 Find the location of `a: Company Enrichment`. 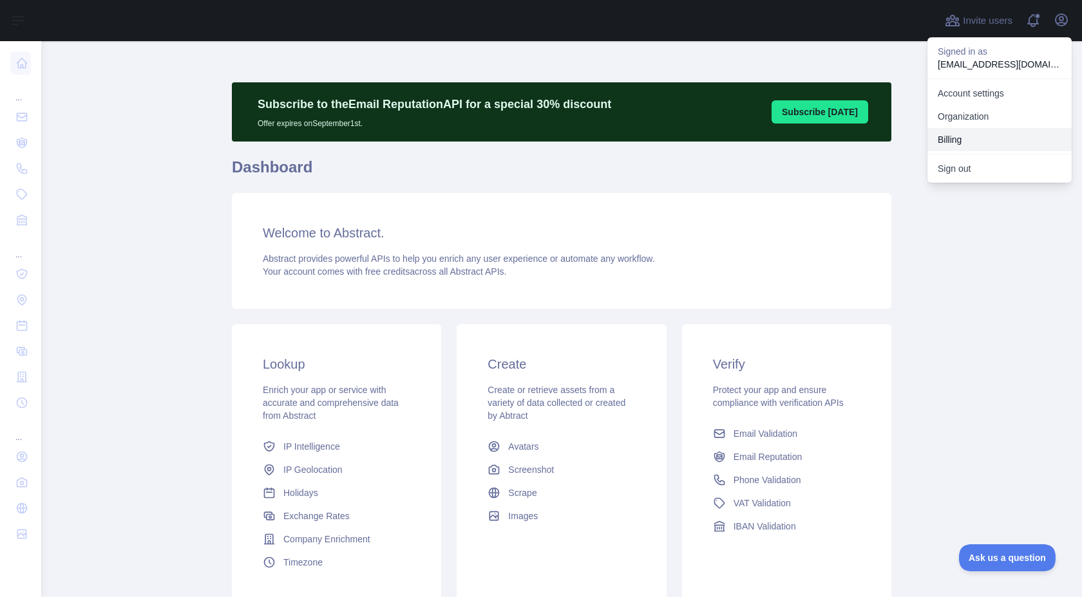

a: Company Enrichment is located at coordinates (336, 540).